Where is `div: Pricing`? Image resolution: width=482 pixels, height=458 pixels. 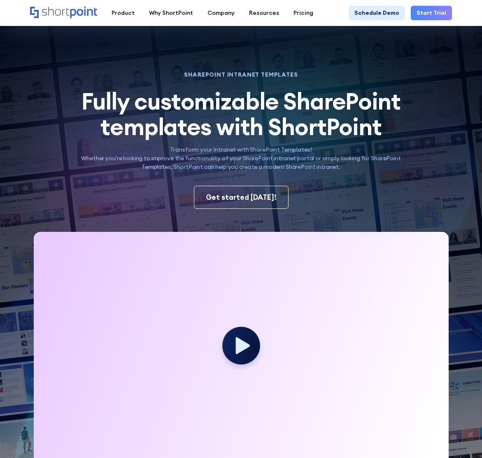
div: Pricing is located at coordinates (303, 13).